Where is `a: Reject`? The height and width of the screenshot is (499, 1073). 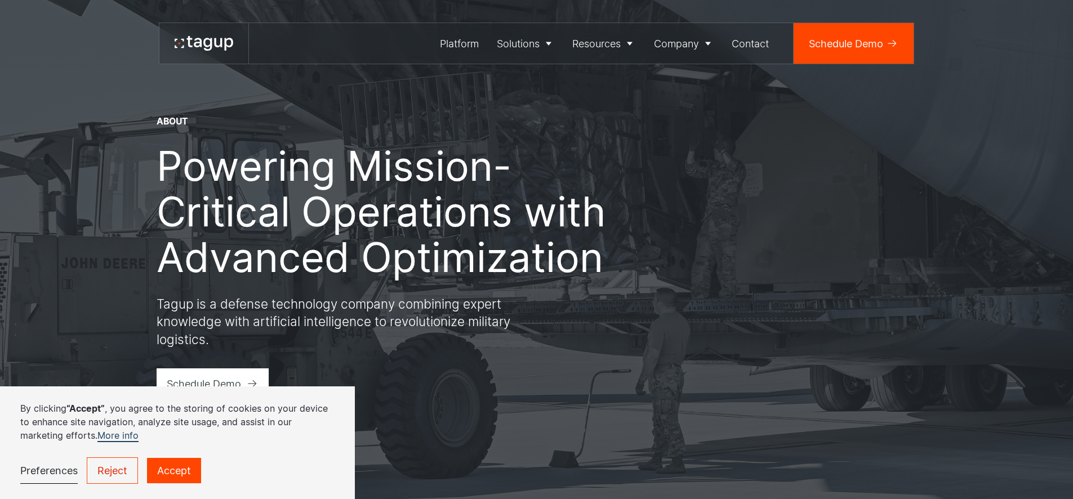 a: Reject is located at coordinates (112, 470).